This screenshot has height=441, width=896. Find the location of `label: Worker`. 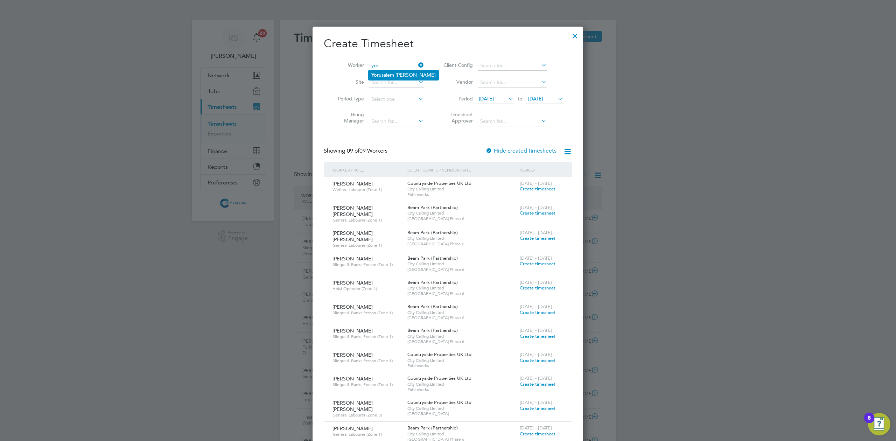

label: Worker is located at coordinates (348, 65).